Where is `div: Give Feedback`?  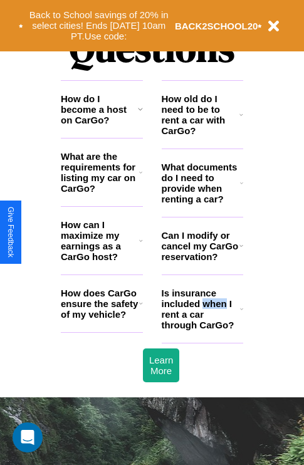 div: Give Feedback is located at coordinates (11, 232).